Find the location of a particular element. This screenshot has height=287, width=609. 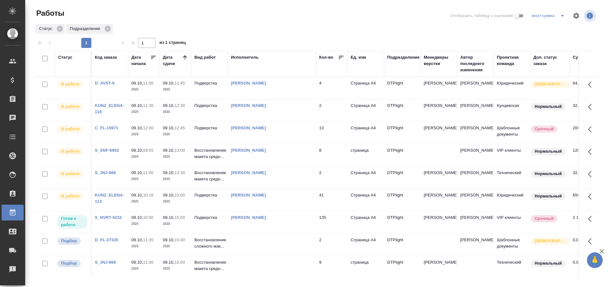

td: 128,00 ₽ is located at coordinates (585, 155).